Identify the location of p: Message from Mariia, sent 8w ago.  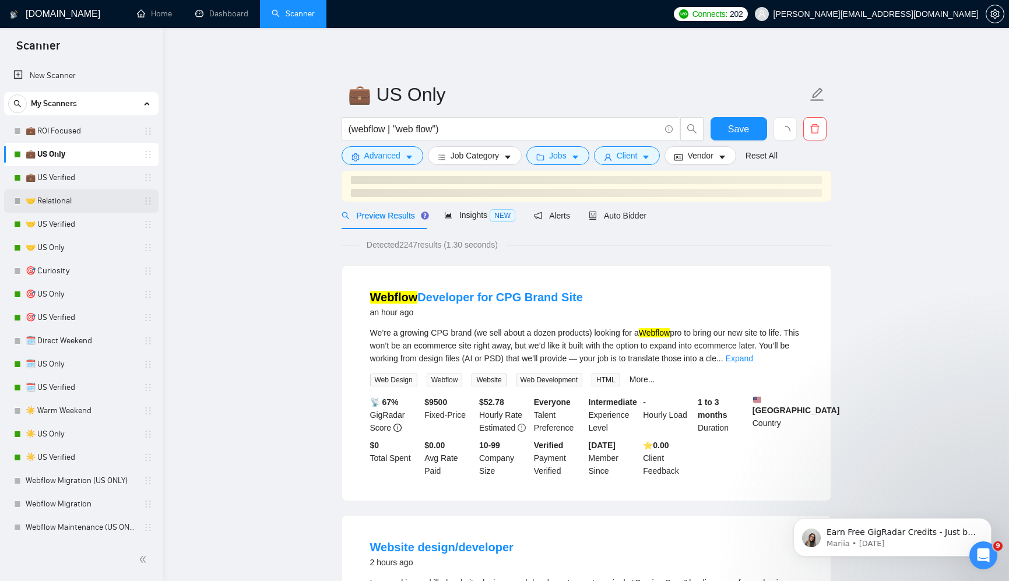
(126, 99).